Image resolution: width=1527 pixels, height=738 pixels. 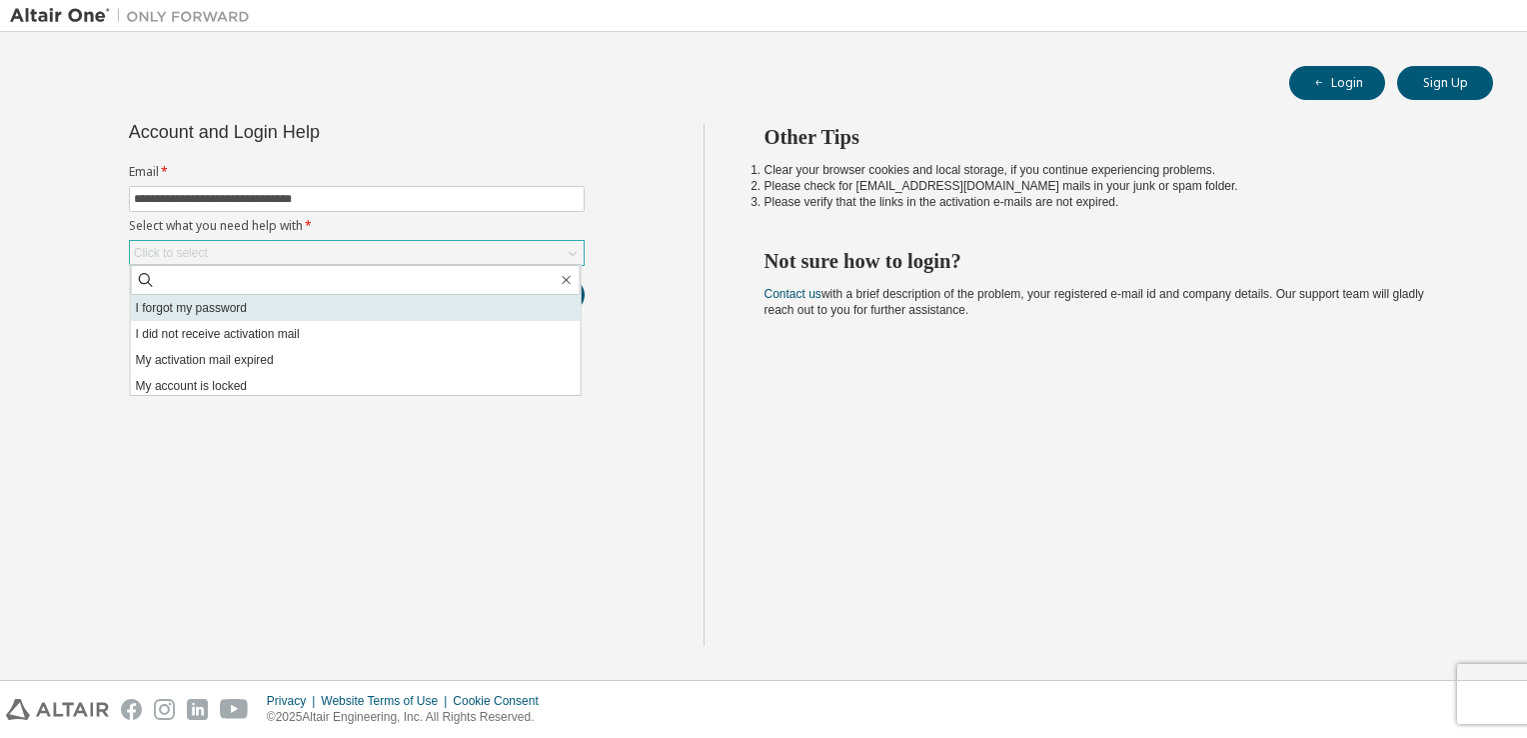 I want to click on img: instagram.svg, so click(x=164, y=709).